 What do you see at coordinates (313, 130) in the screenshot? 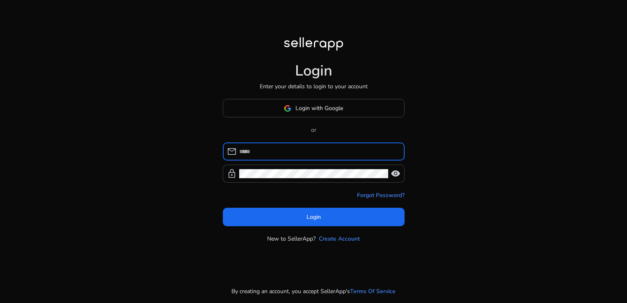
I see `p: or` at bounding box center [313, 130].